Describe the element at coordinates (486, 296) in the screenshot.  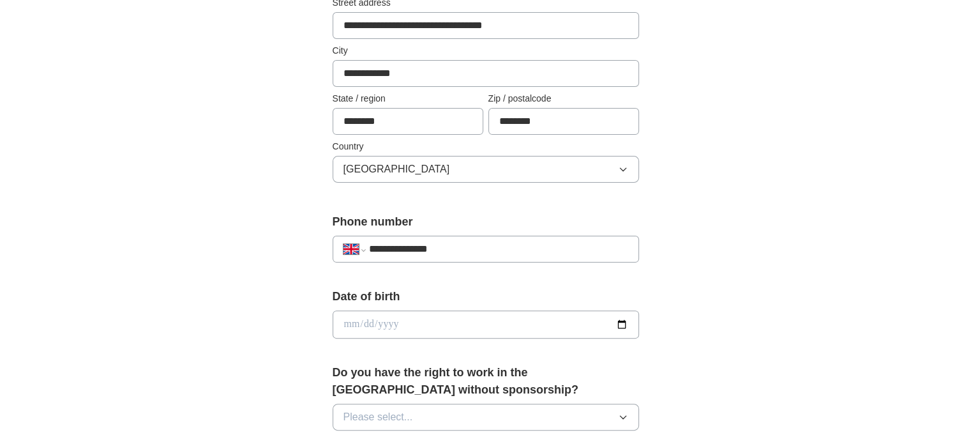
I see `label: Date of birth` at that location.